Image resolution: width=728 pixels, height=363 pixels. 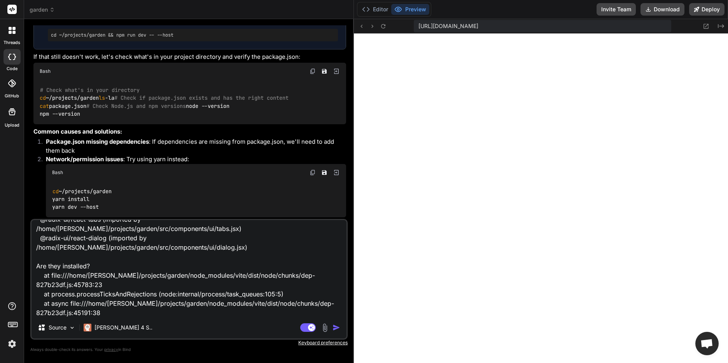 What do you see at coordinates (193, 35) in the screenshot?
I see `pre: cd ~/projects/garden && npm run dev -- --host` at bounding box center [193, 35].